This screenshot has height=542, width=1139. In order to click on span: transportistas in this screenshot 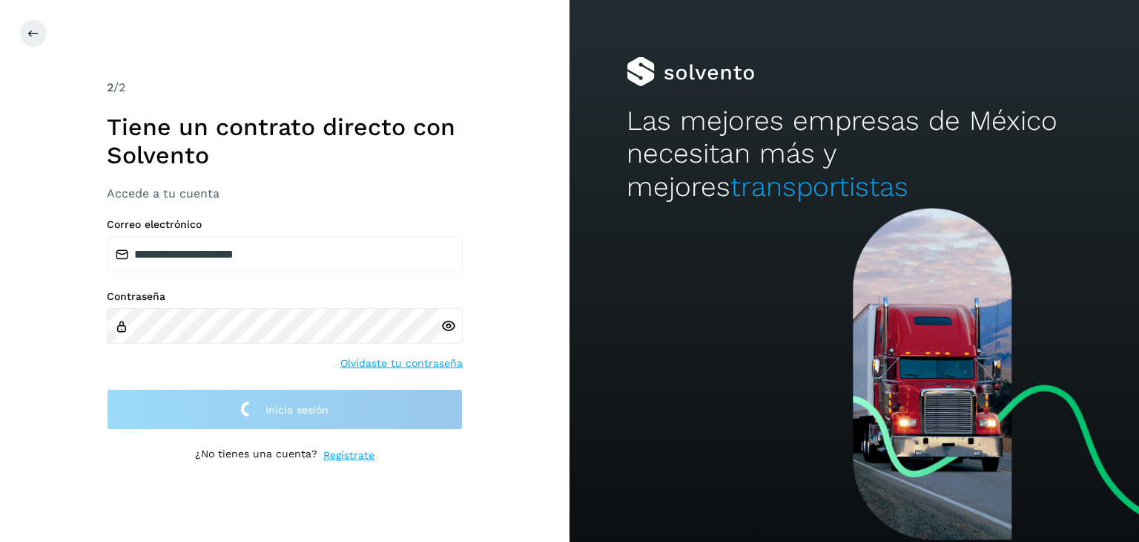, I will do `click(820, 186)`.